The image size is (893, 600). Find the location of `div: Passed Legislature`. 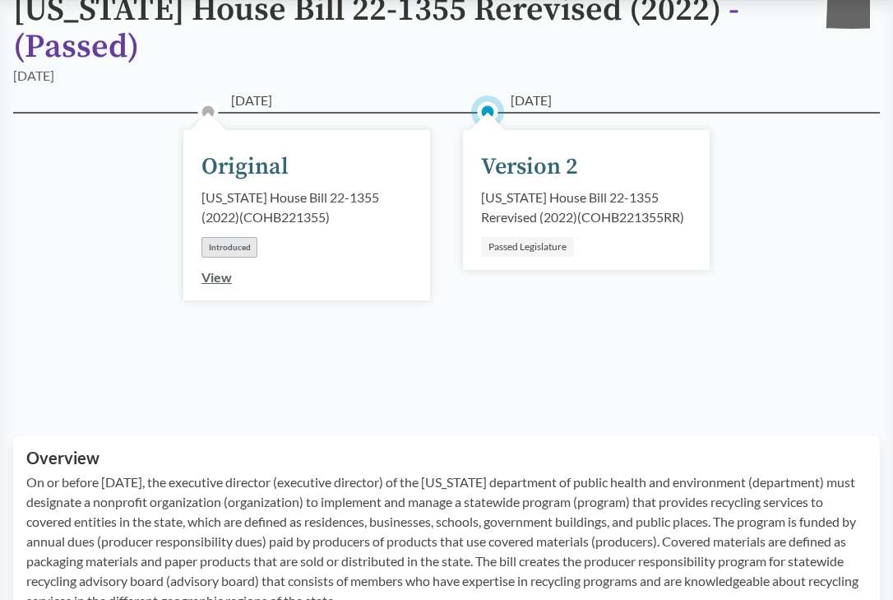

div: Passed Legislature is located at coordinates (527, 247).